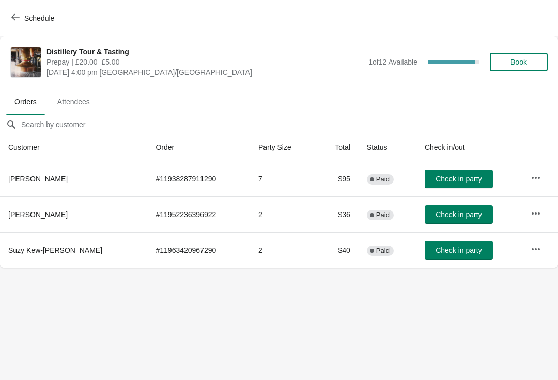 This screenshot has width=558, height=380. Describe the element at coordinates (73, 102) in the screenshot. I see `span: Attendees` at that location.